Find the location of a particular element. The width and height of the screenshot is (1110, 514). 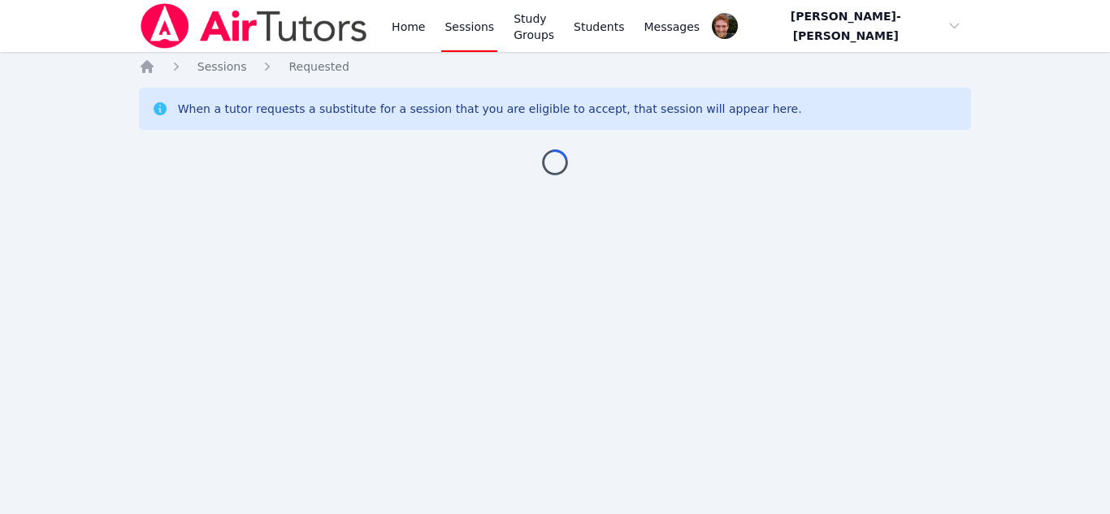

div: When a tutor requests a substitute for a session that you are eligible to accept, that session wi... is located at coordinates (490, 109).